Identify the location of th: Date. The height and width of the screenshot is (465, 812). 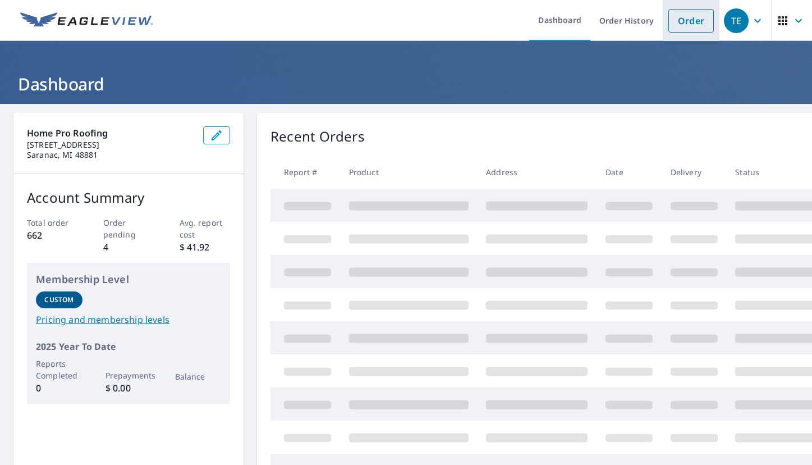
(629, 172).